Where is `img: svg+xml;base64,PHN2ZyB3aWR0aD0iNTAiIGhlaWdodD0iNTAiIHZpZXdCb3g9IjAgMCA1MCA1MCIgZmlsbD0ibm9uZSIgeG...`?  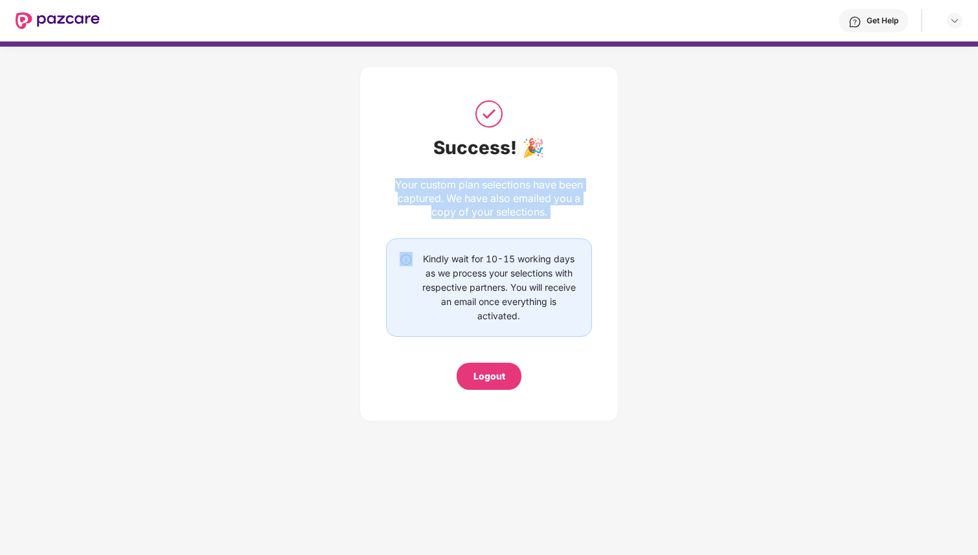
img: svg+xml;base64,PHN2ZyB3aWR0aD0iNTAiIGhlaWdodD0iNTAiIHZpZXdCb3g9IjAgMCA1MCA1MCIgZmlsbD0ibm9uZSIgeG... is located at coordinates (489, 114).